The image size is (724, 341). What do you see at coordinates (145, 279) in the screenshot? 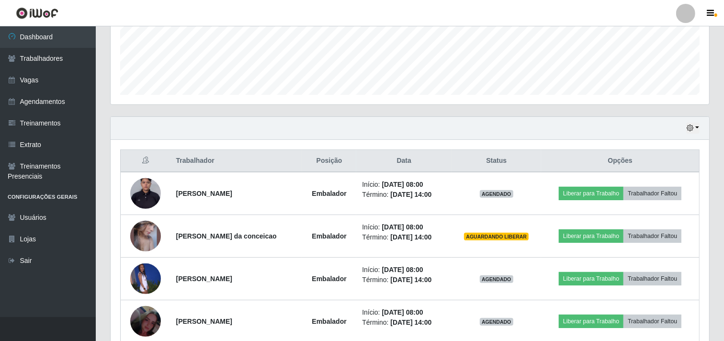
I see `img: 1745848645902.jpeg` at bounding box center [145, 279].